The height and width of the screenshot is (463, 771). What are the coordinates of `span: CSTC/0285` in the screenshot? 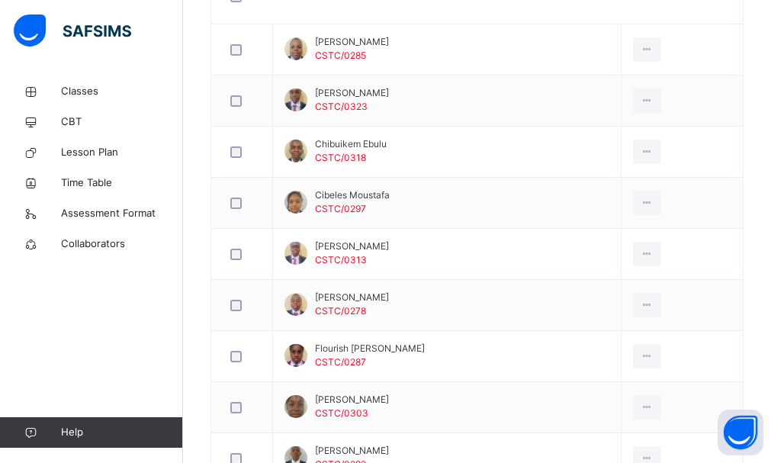 It's located at (340, 55).